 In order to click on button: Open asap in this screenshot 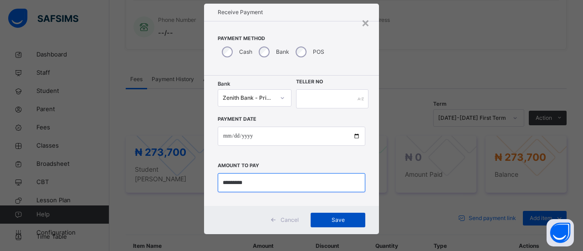, I will do `click(560, 233)`.